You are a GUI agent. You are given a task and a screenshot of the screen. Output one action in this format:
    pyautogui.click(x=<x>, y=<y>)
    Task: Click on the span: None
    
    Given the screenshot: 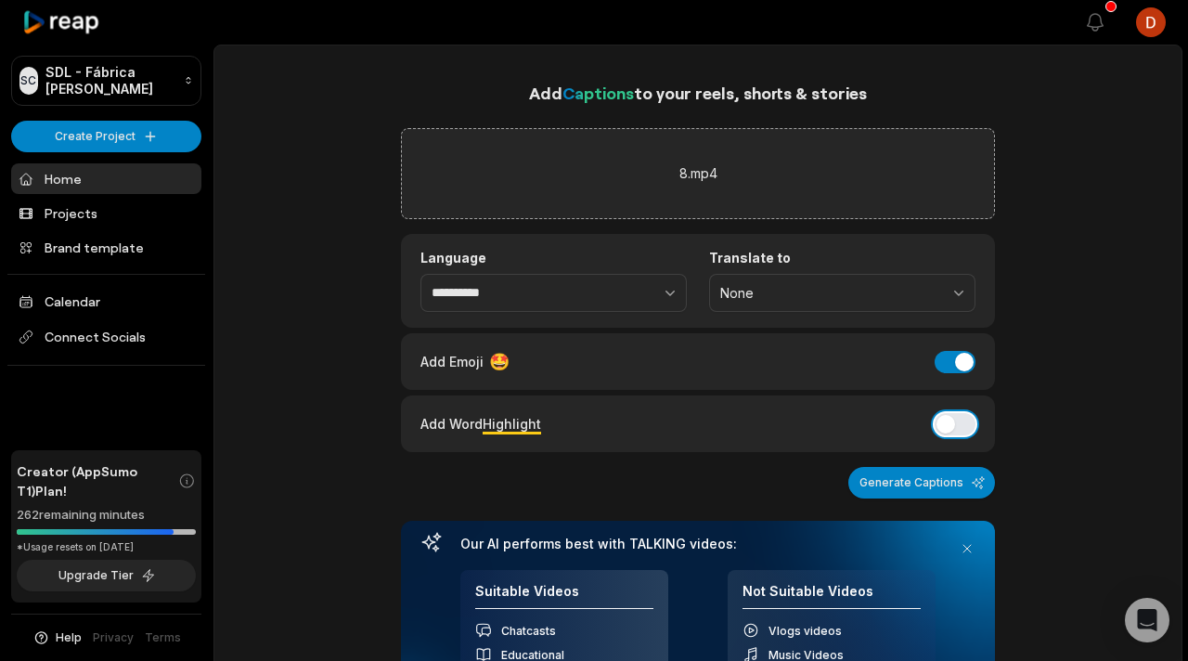 What is the action you would take?
    pyautogui.click(x=829, y=293)
    